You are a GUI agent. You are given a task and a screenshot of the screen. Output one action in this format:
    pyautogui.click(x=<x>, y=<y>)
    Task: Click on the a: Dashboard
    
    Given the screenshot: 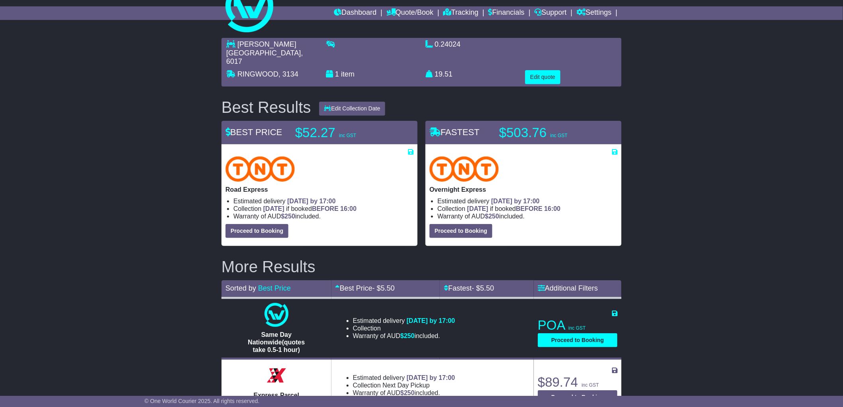 What is the action you would take?
    pyautogui.click(x=355, y=13)
    